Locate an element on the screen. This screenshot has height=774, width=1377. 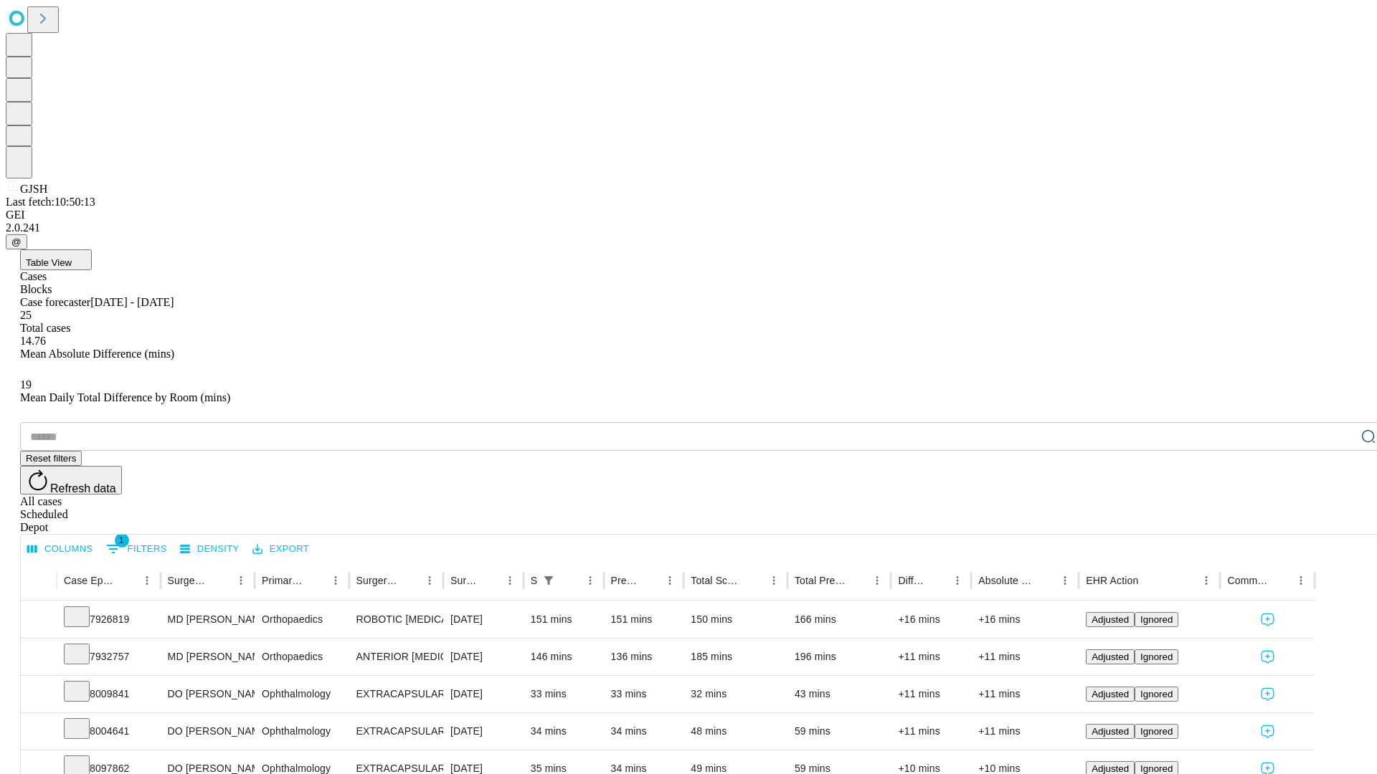
span: Mean Daily Total Difference by Room (mins) is located at coordinates (125, 397).